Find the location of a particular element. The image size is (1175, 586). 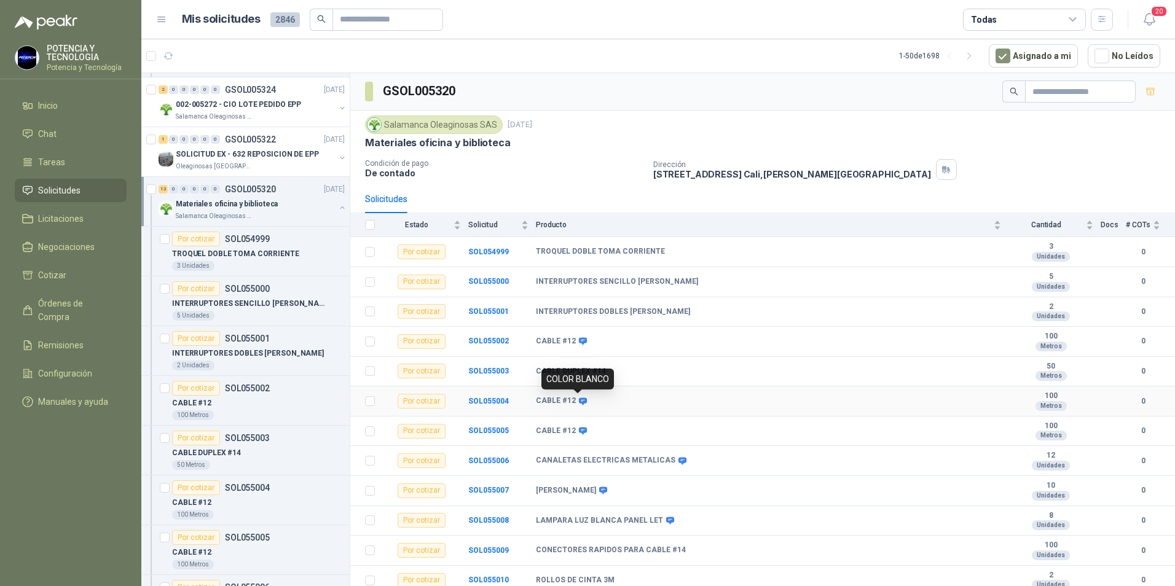

b: 12 is located at coordinates (1051, 456).